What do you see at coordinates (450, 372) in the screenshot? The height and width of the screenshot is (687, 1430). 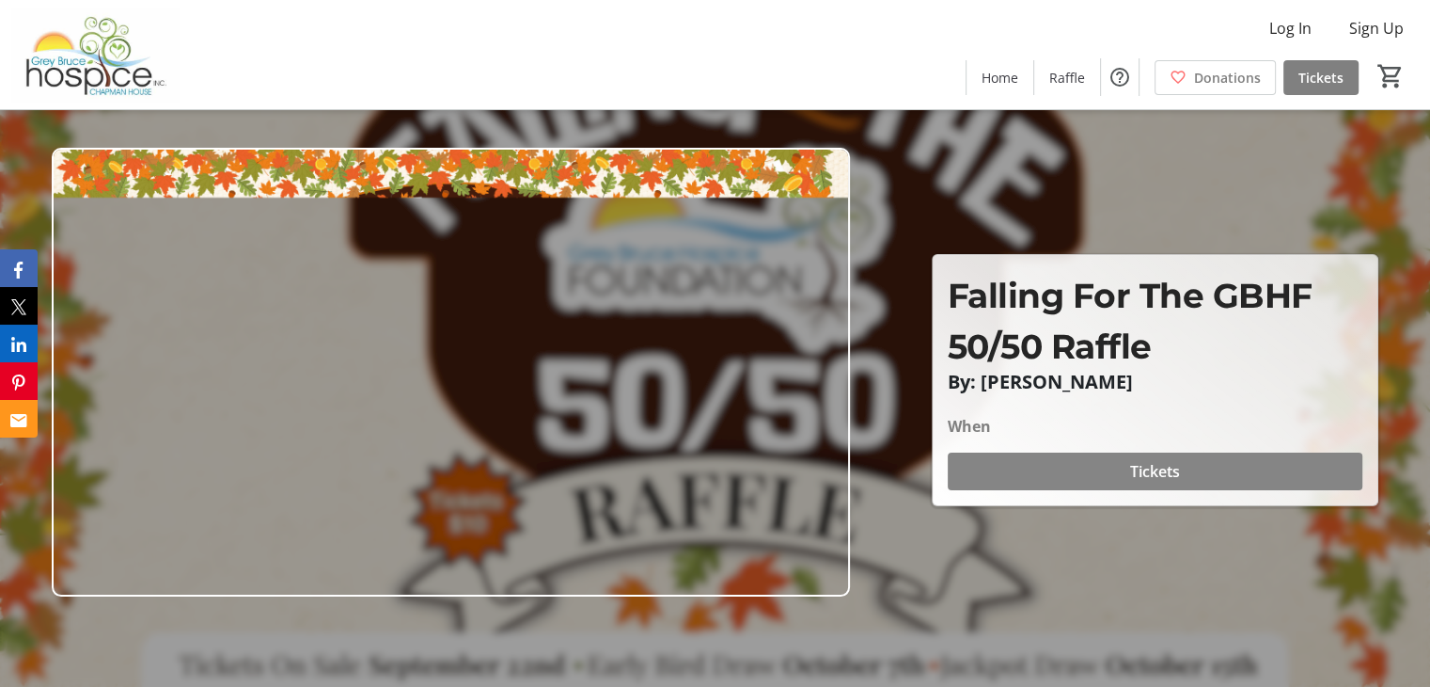 I see `img: Campaign CTA Media Photo` at bounding box center [450, 372].